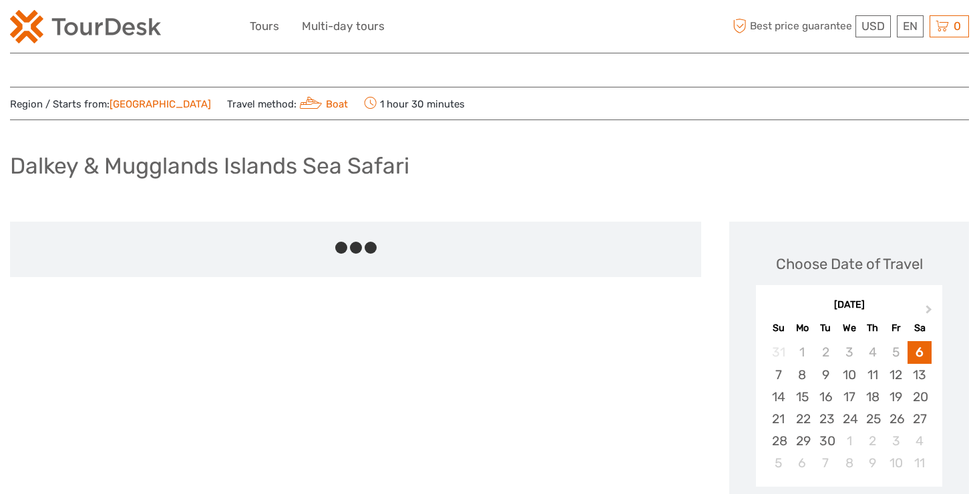 The image size is (979, 494). What do you see at coordinates (802, 441) in the screenshot?
I see `div: Choose Monday, September 29th, 2025` at bounding box center [802, 441].